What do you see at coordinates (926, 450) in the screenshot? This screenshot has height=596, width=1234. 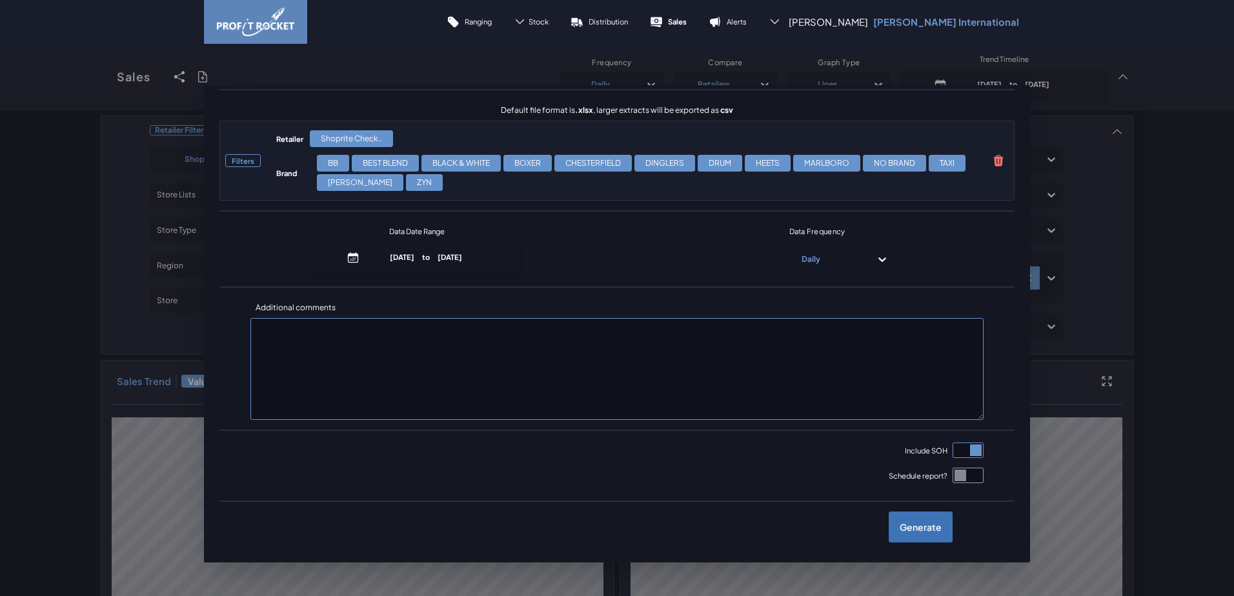 I see `p: Include SOH` at bounding box center [926, 450].